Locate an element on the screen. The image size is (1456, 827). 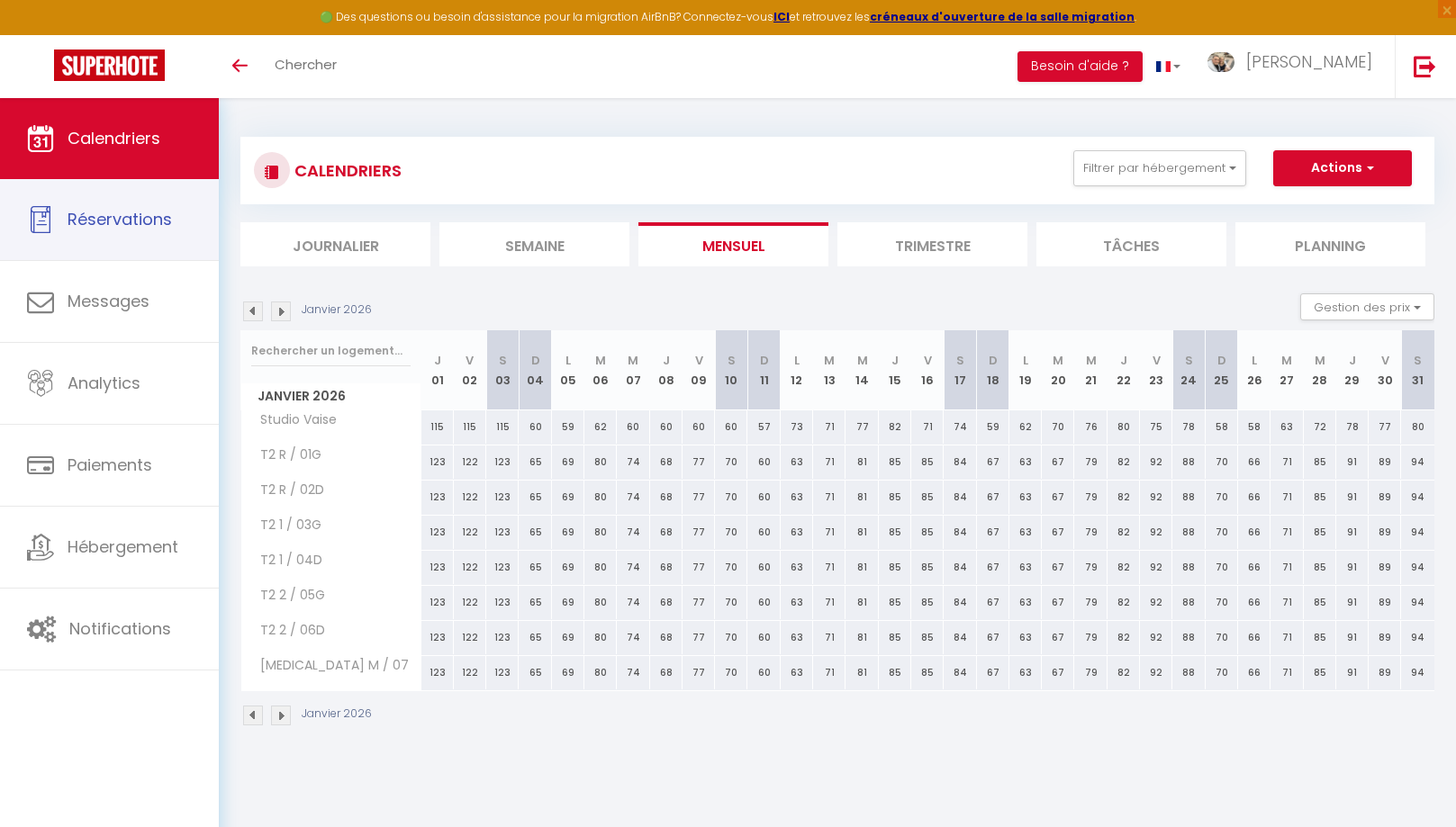
th: 03 is located at coordinates (502, 370).